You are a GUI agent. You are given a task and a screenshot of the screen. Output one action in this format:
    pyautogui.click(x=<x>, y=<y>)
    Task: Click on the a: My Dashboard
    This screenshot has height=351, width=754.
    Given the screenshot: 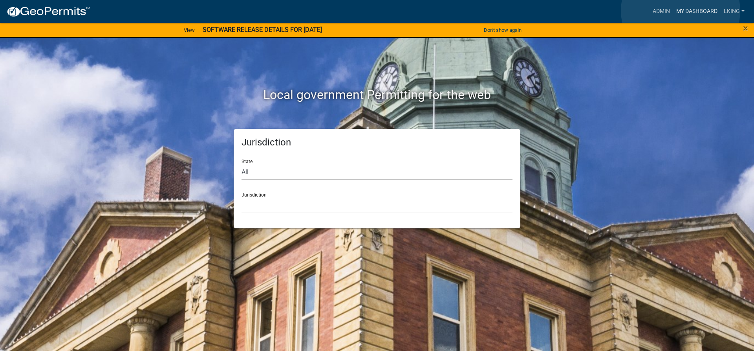 What is the action you would take?
    pyautogui.click(x=696, y=11)
    